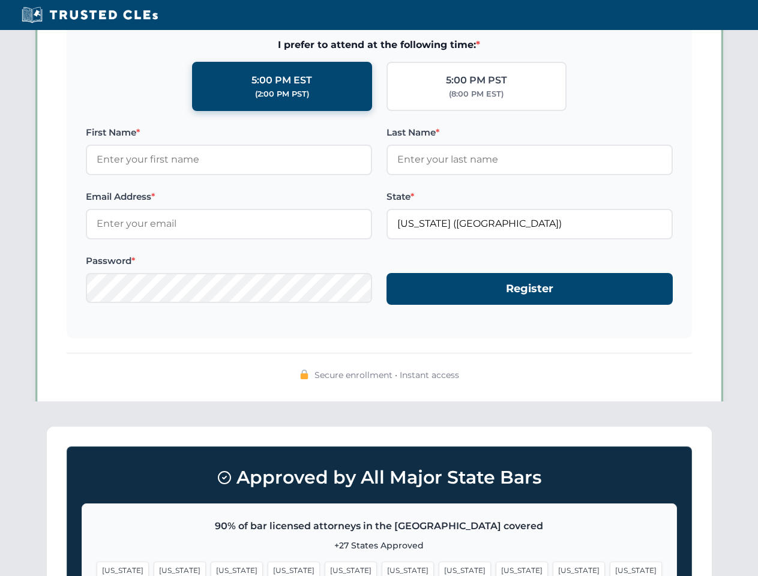 The width and height of the screenshot is (758, 576). What do you see at coordinates (530, 197) in the screenshot?
I see `label: State` at bounding box center [530, 197].